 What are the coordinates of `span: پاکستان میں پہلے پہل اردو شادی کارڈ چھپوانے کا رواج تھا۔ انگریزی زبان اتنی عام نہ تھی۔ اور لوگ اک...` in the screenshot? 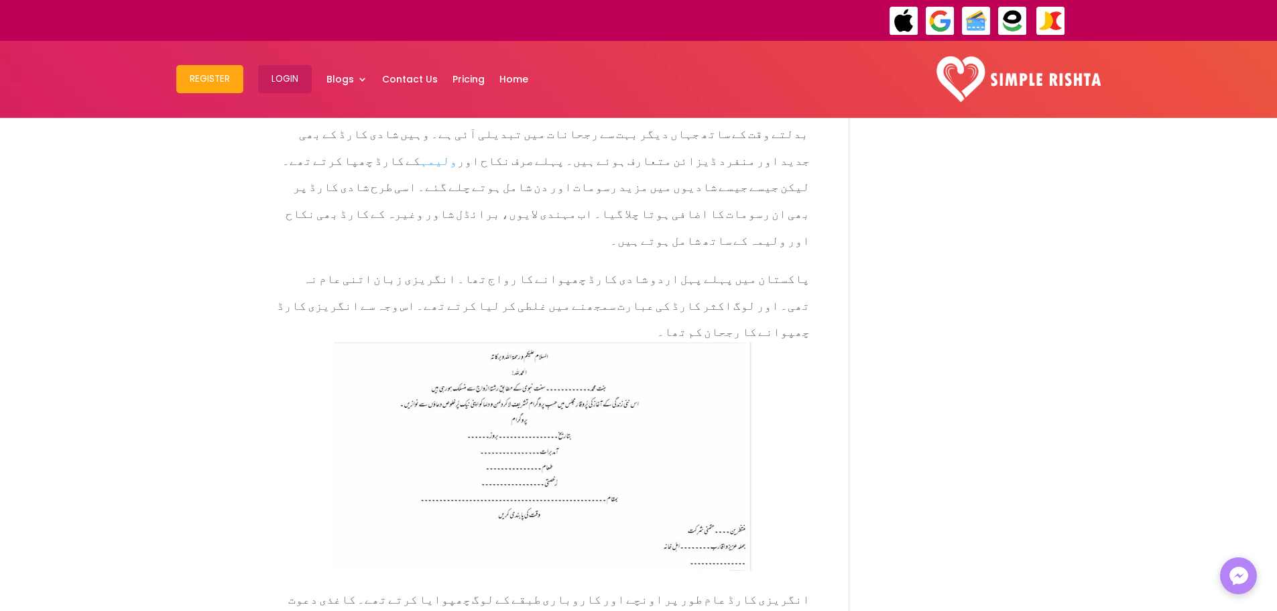 It's located at (543, 302).